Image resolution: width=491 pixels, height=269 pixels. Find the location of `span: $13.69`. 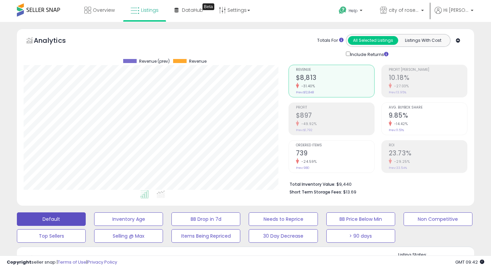

span: $13.69 is located at coordinates (350, 192).